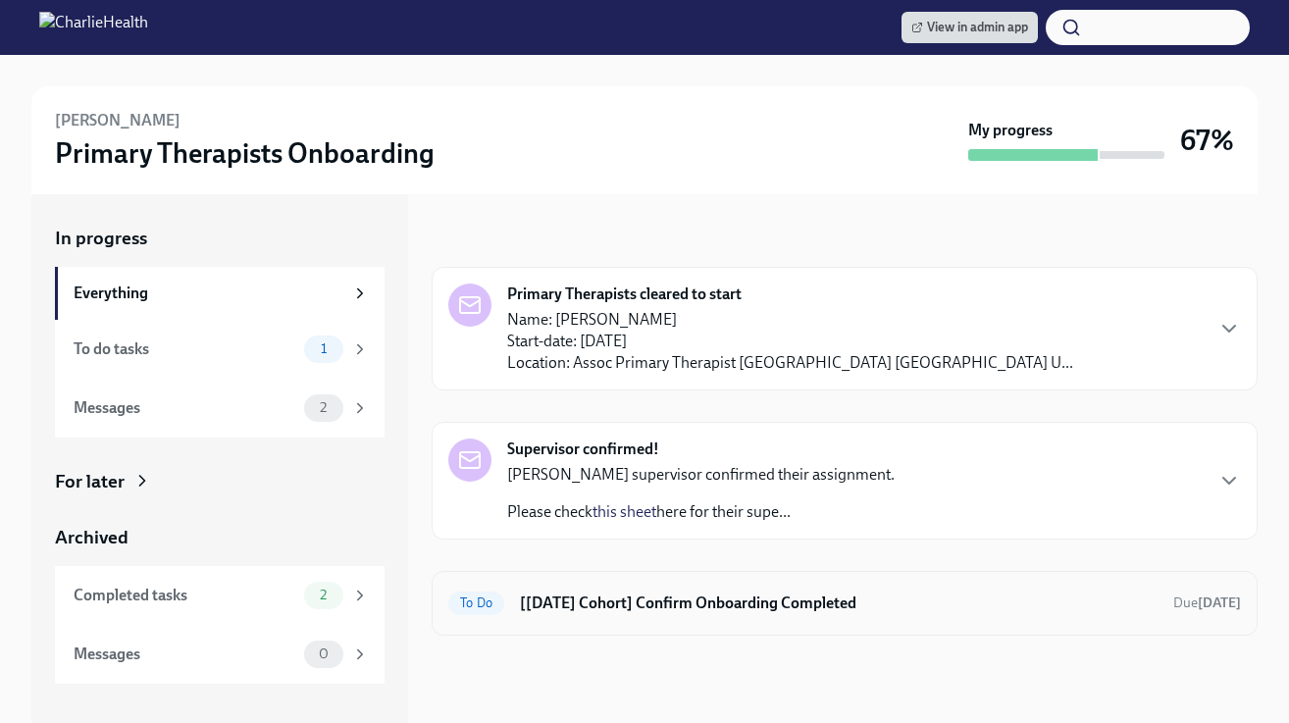  I want to click on span: 1, so click(324, 348).